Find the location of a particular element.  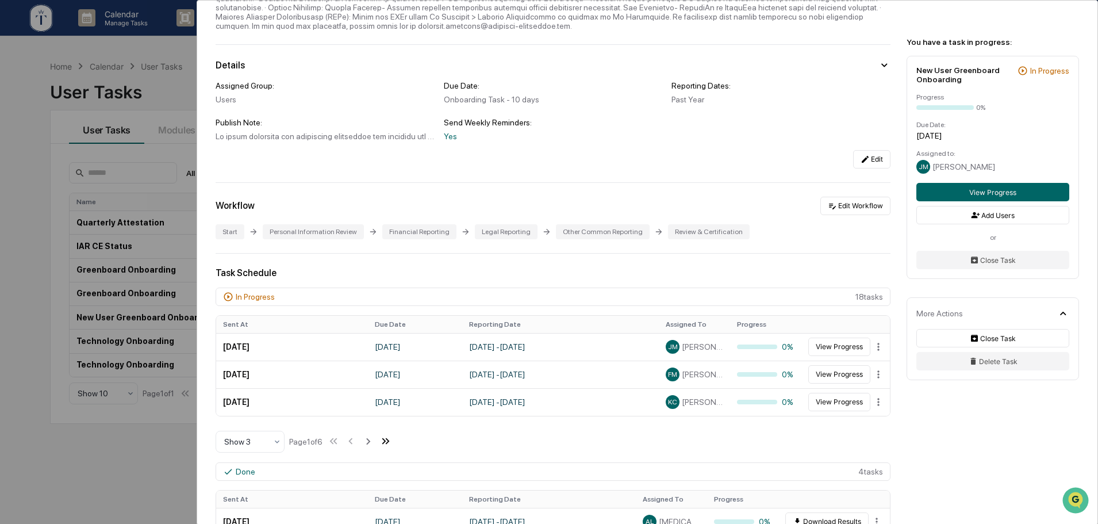

div: Other Common Reporting is located at coordinates (602, 232).